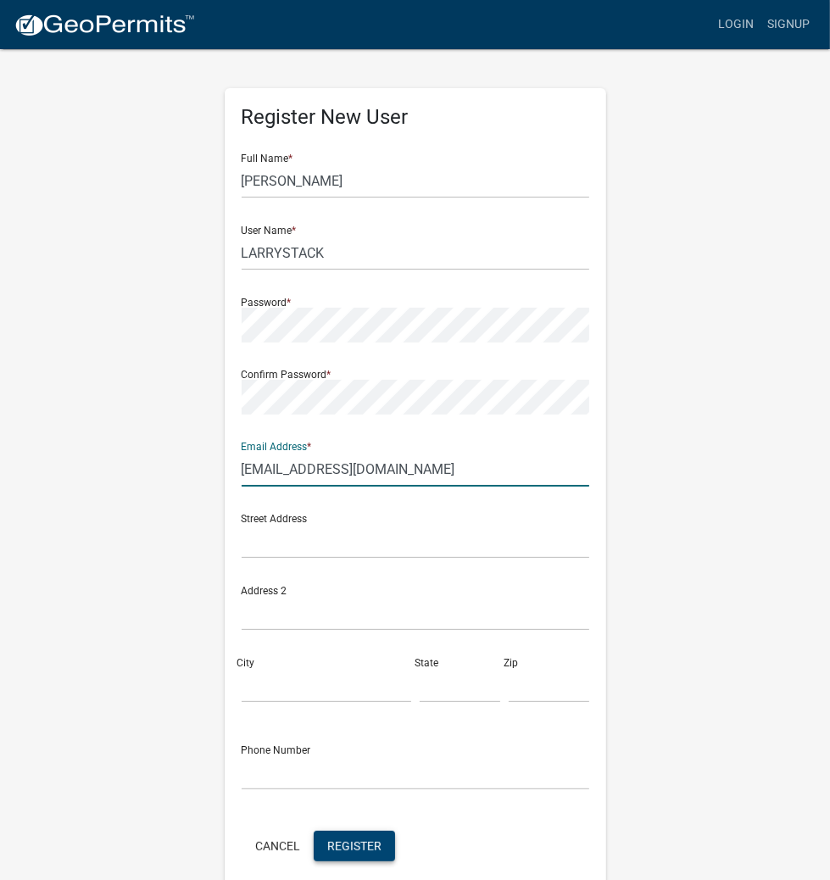  Describe the element at coordinates (416, 117) in the screenshot. I see `h5: Register New User` at that location.